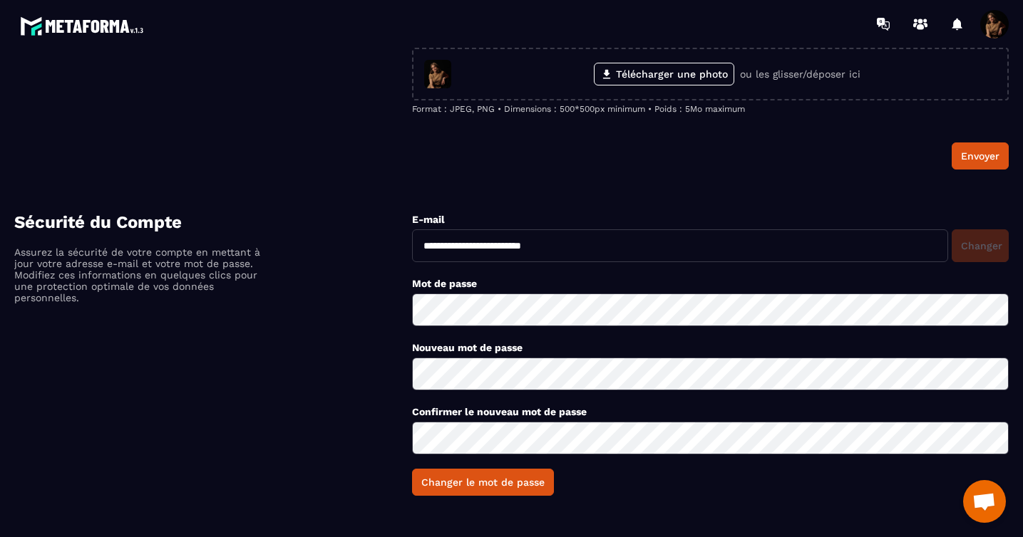 Image resolution: width=1023 pixels, height=537 pixels. What do you see at coordinates (499, 412) in the screenshot?
I see `label: Confirmer le nouveau mot de passe` at bounding box center [499, 412].